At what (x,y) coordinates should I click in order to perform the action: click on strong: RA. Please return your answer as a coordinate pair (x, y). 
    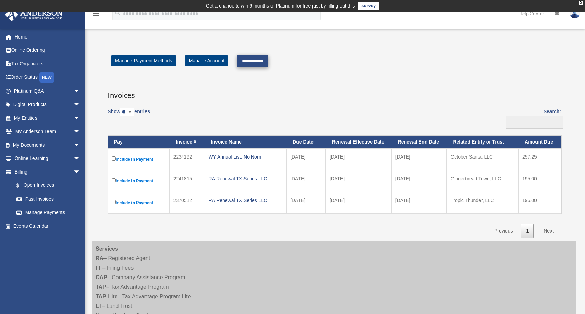
    Looking at the image, I should click on (99, 258).